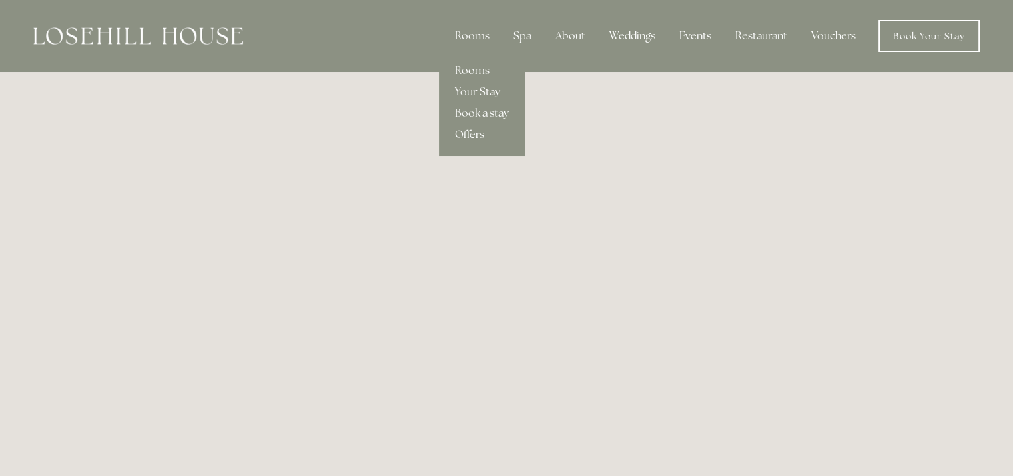 The image size is (1013, 476). Describe the element at coordinates (138, 36) in the screenshot. I see `img: Losehill House` at that location.